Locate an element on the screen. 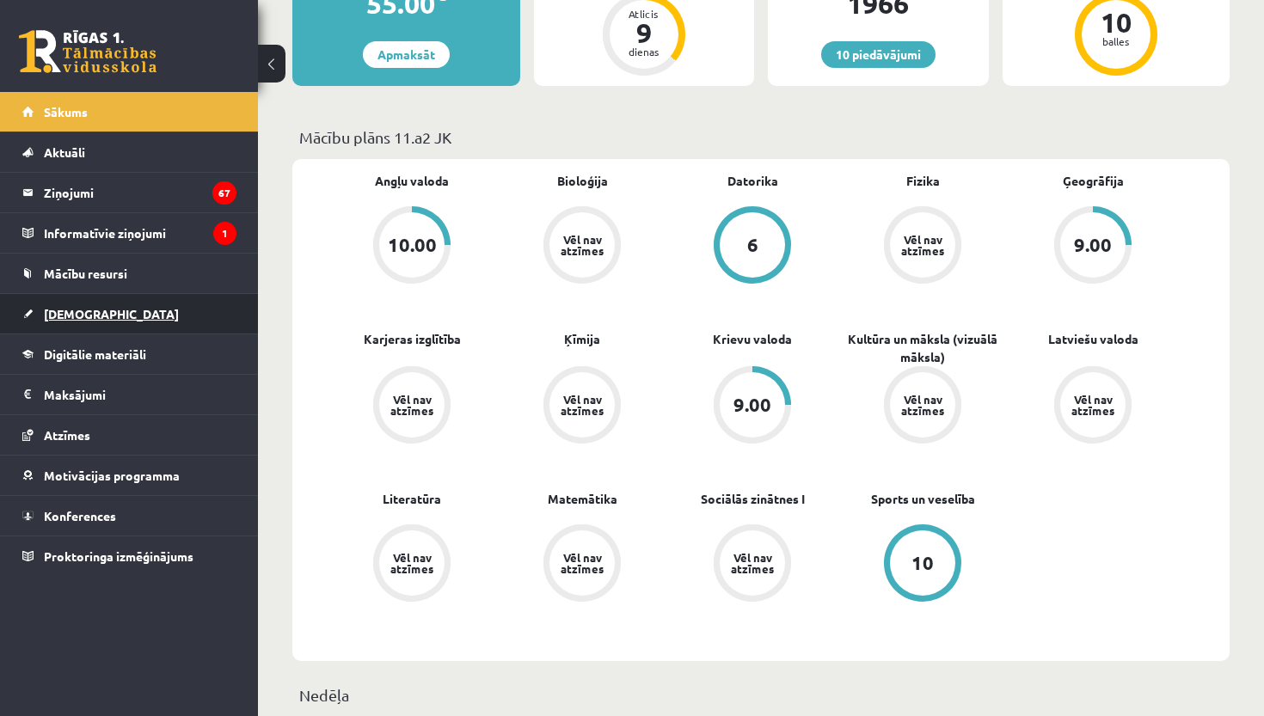  p: Nedēļa is located at coordinates (761, 695).